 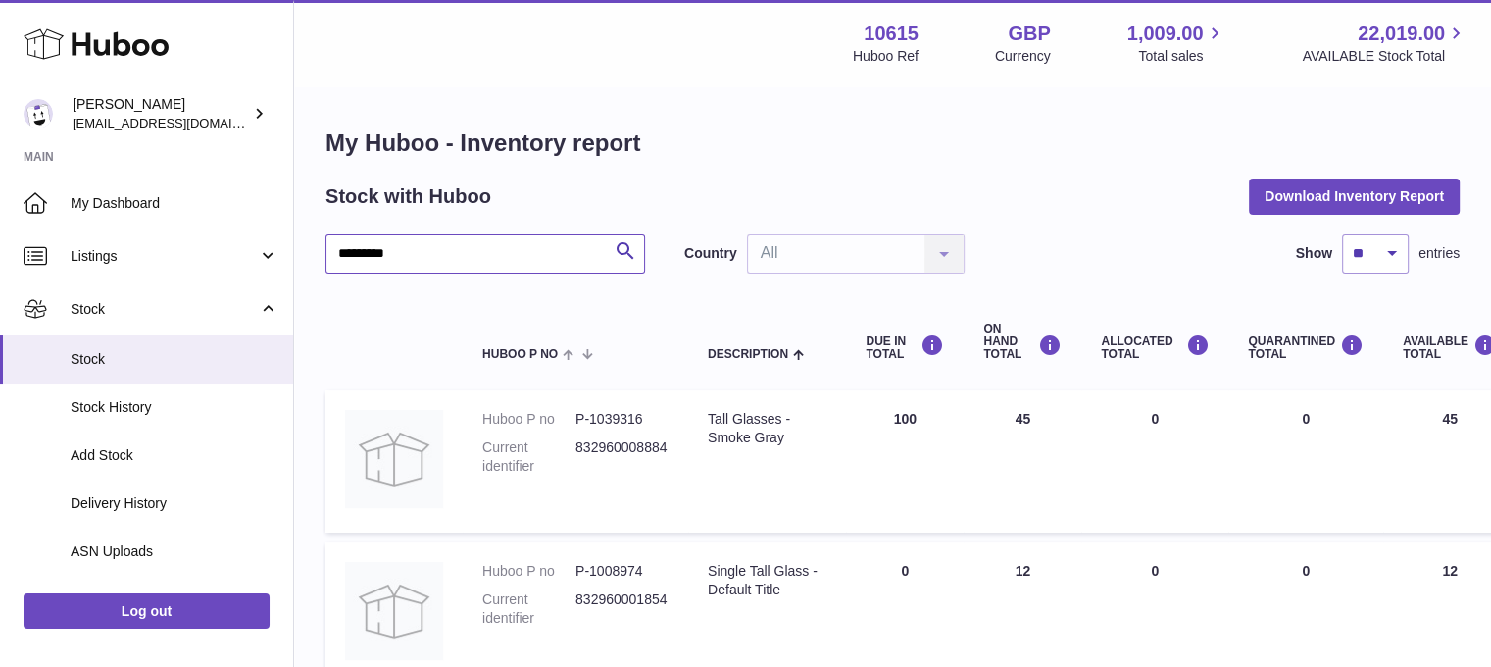 I want to click on span: ASN Uploads, so click(x=175, y=551).